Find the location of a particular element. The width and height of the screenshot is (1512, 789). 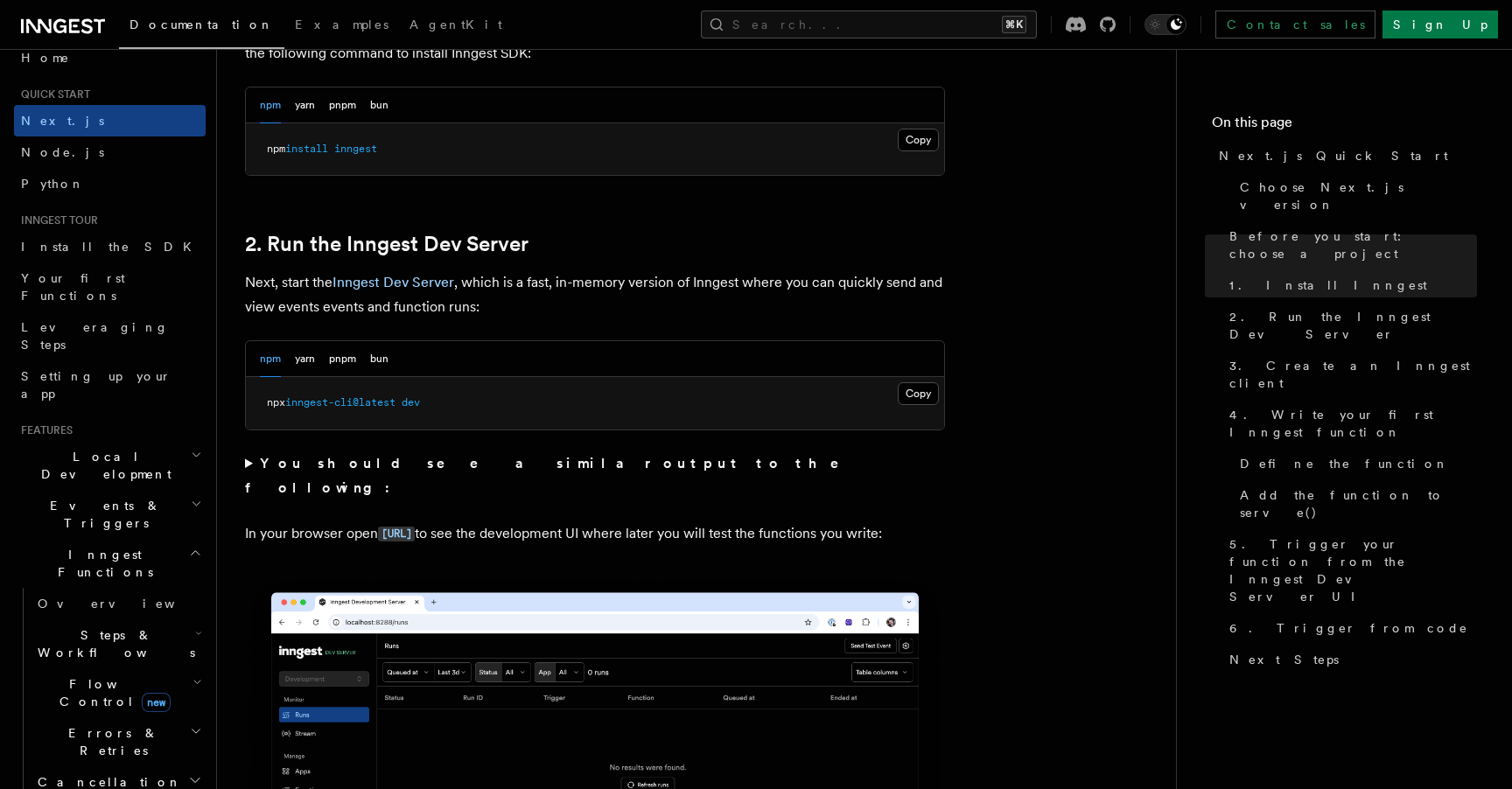

button: Errors & Retries is located at coordinates (118, 742).